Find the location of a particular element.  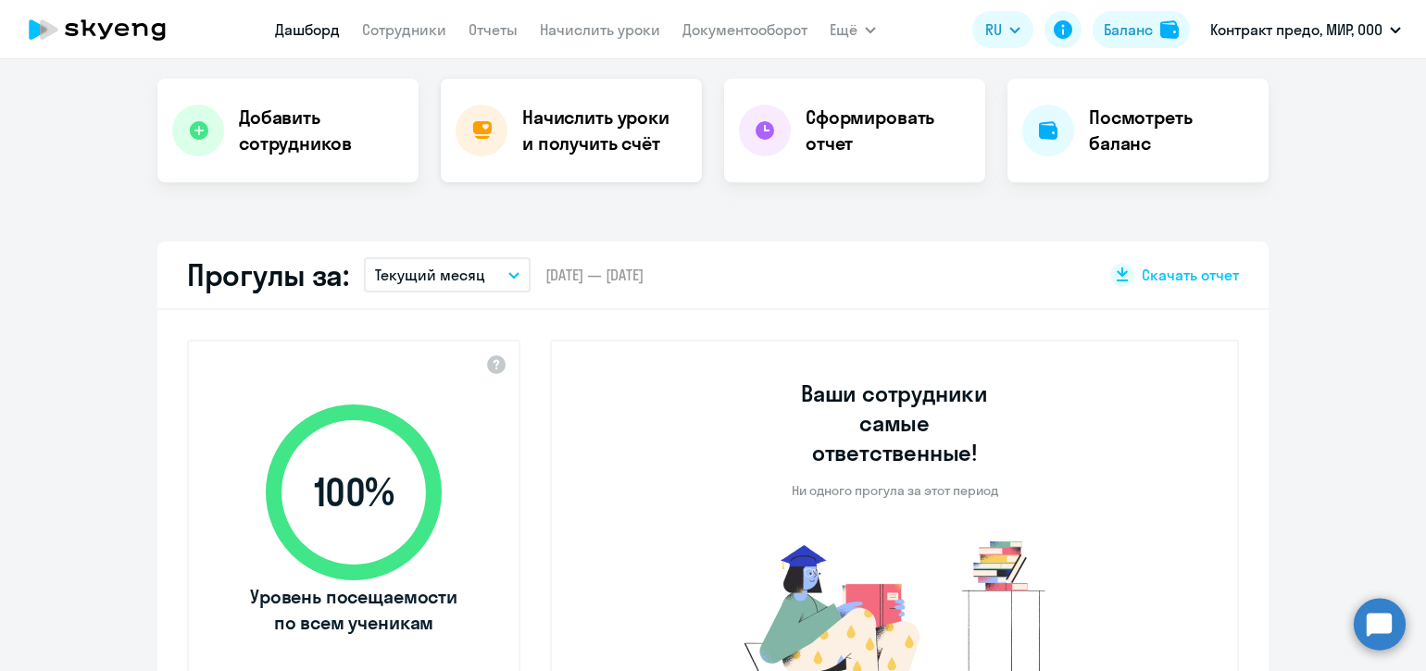

img: balance is located at coordinates (1170, 30).